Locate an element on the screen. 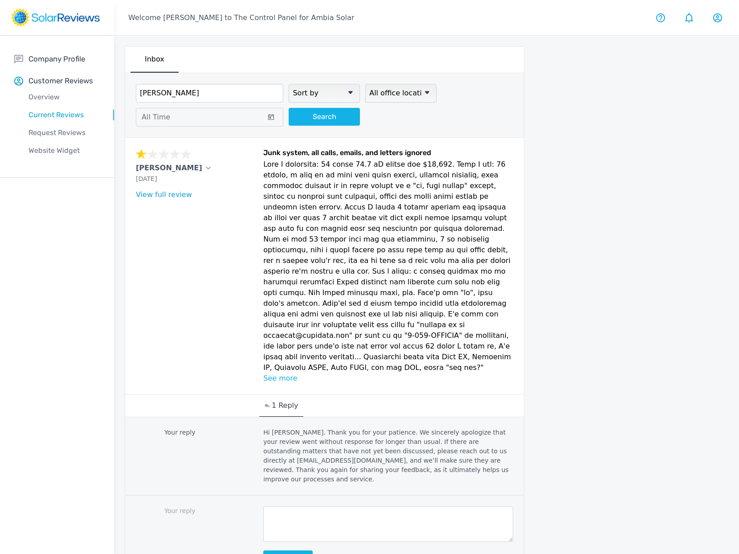  a: Request Reviews is located at coordinates (64, 133).